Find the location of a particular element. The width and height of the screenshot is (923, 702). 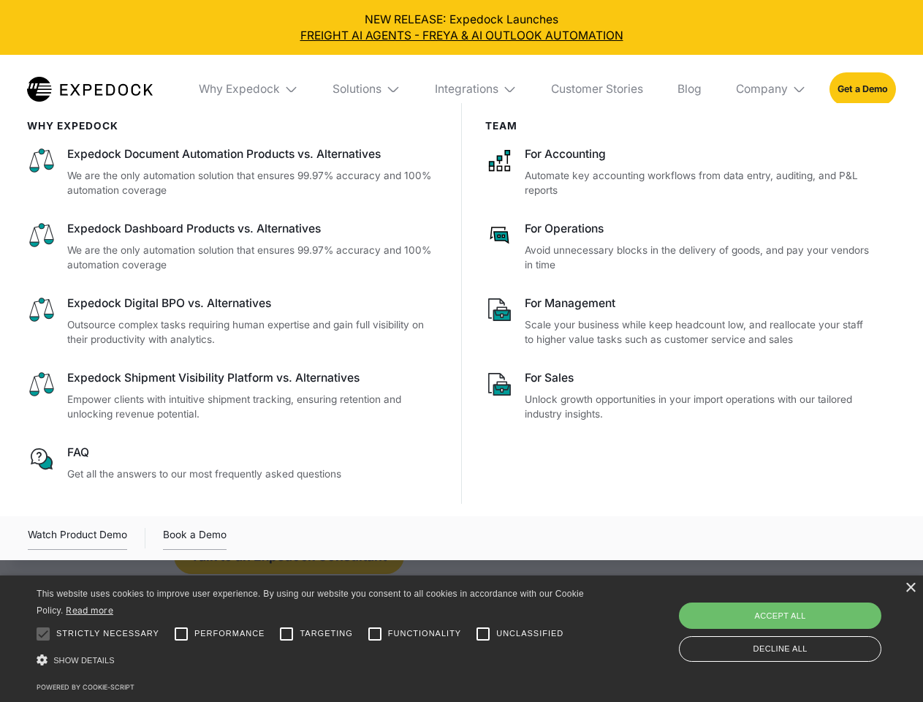

div: For Accounting is located at coordinates (699, 154).